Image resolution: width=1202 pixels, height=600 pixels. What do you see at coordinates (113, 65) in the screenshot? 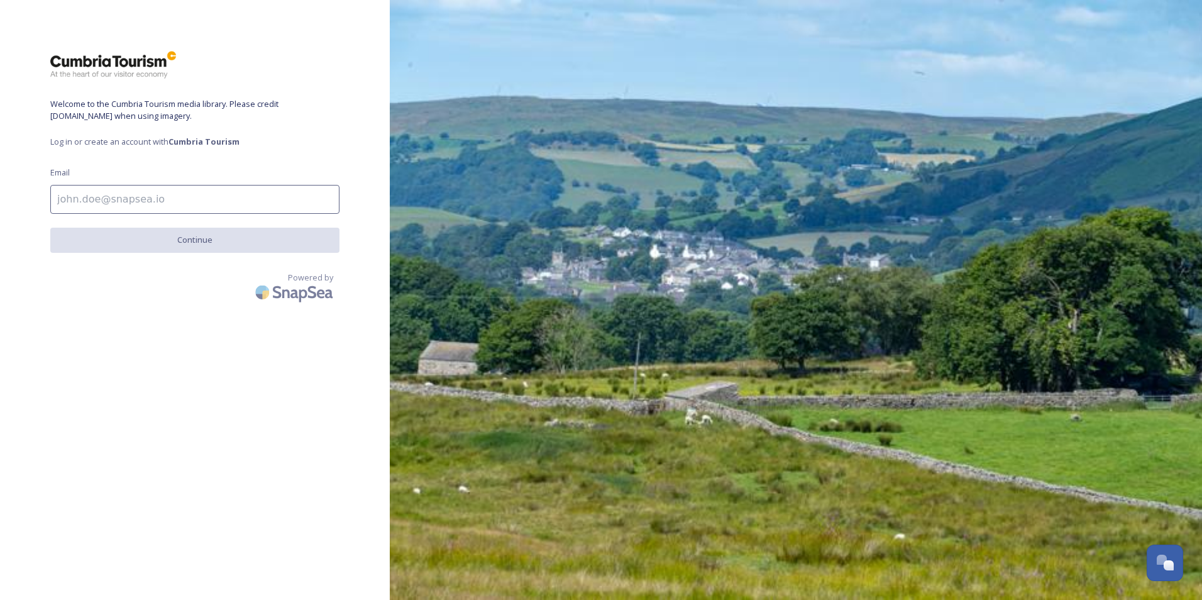
I see `img: ct_logo.png` at bounding box center [113, 65].